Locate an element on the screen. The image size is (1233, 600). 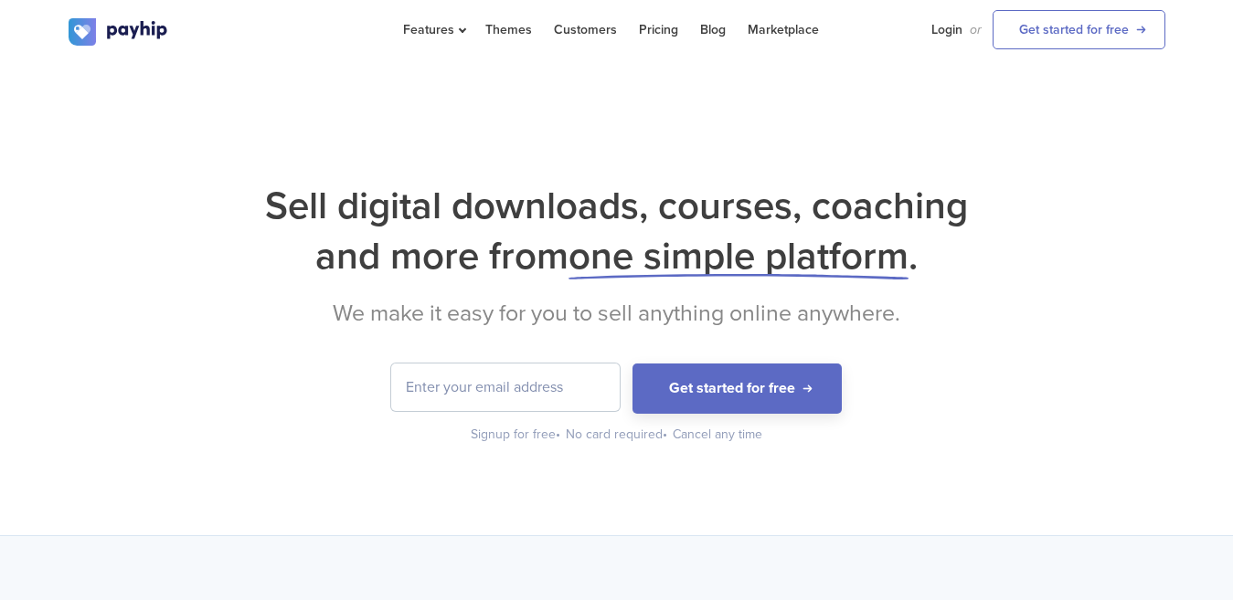
h2: We make it easy for you to sell anything online anywhere. is located at coordinates (617, 313).